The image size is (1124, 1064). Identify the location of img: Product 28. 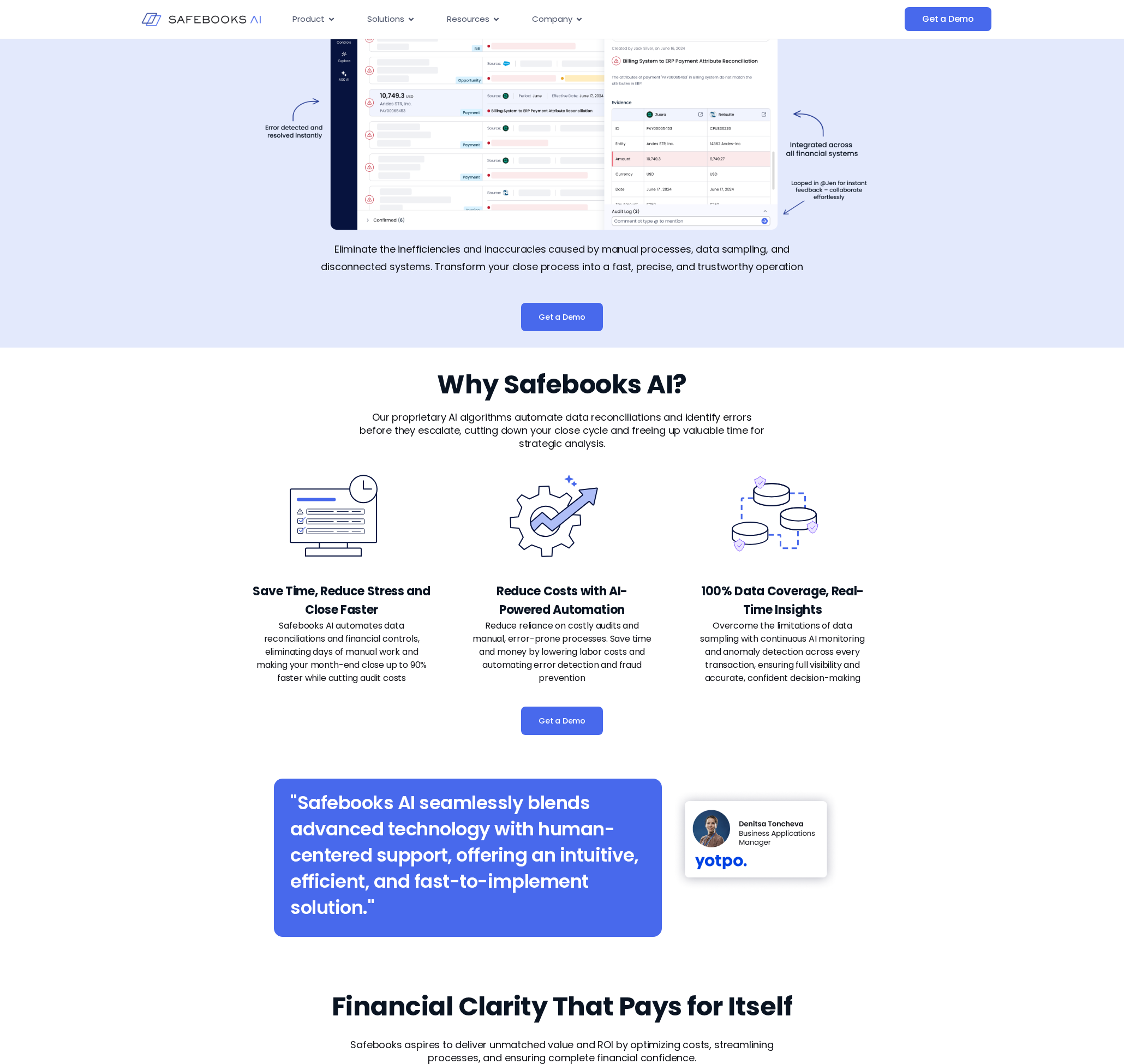
(333, 516).